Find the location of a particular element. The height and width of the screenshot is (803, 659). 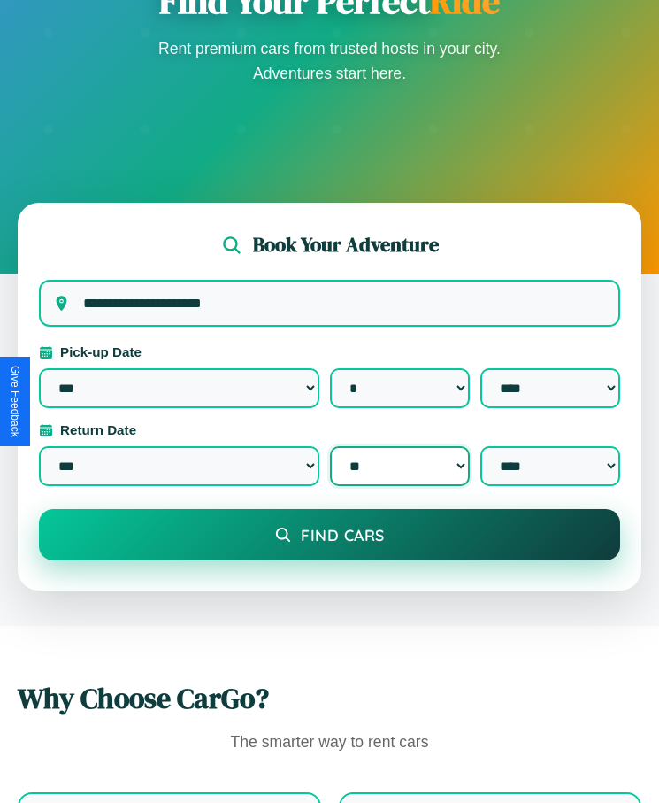

label: Pick-up Date is located at coordinates (329, 351).